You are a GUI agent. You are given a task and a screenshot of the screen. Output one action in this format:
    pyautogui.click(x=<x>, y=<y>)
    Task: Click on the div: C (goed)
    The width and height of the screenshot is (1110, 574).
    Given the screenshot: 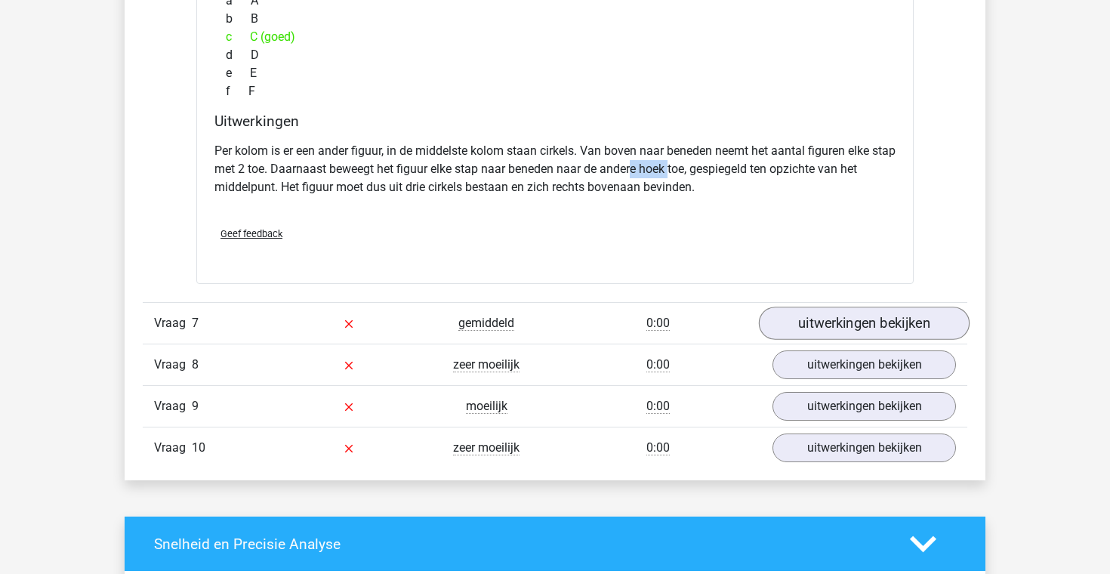 What is the action you would take?
    pyautogui.click(x=555, y=37)
    